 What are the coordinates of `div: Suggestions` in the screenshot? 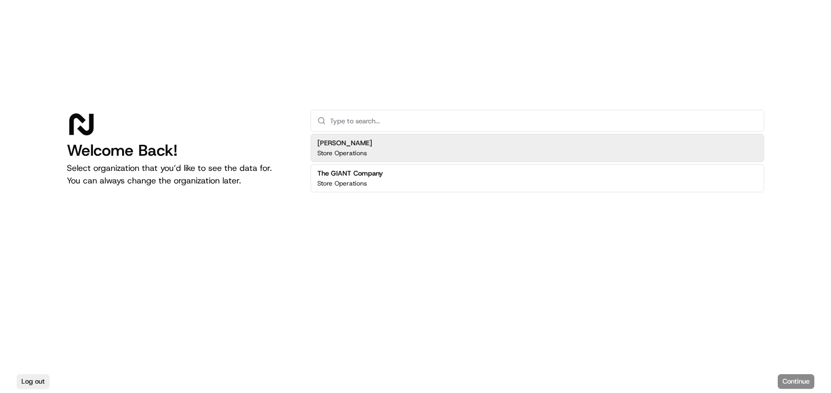 It's located at (537, 163).